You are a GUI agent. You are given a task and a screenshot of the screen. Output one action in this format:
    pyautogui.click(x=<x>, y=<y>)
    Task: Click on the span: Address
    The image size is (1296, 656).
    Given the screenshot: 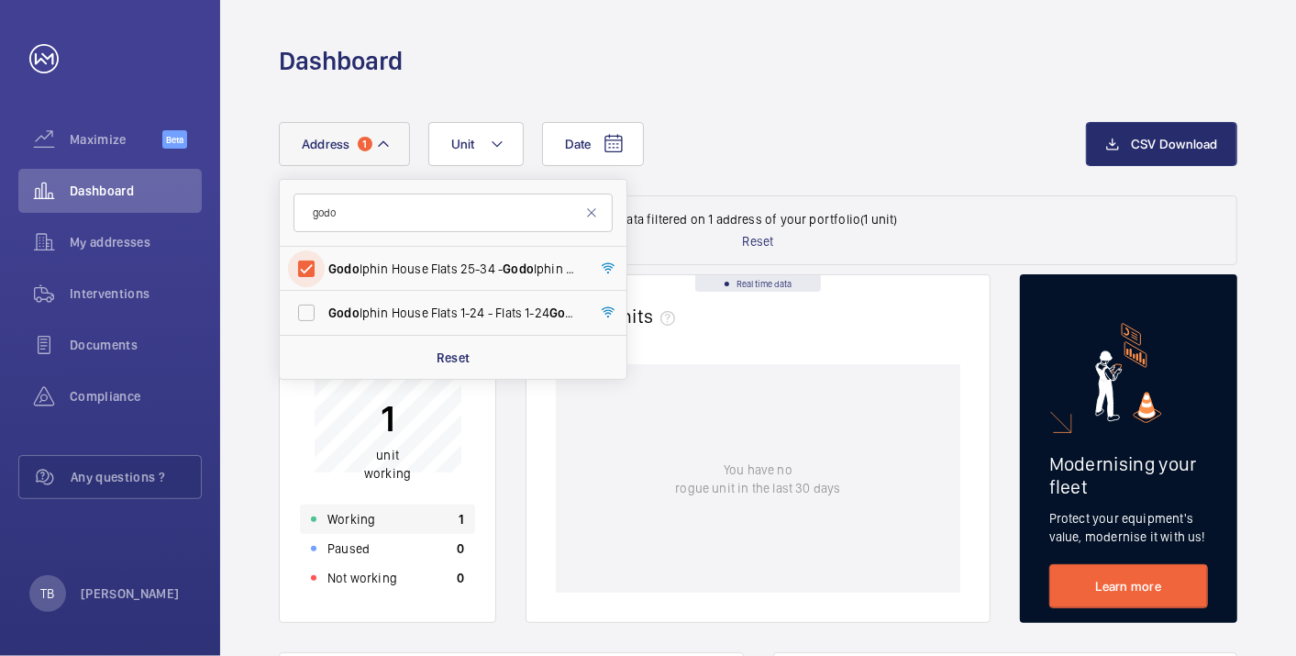 What is the action you would take?
    pyautogui.click(x=326, y=144)
    